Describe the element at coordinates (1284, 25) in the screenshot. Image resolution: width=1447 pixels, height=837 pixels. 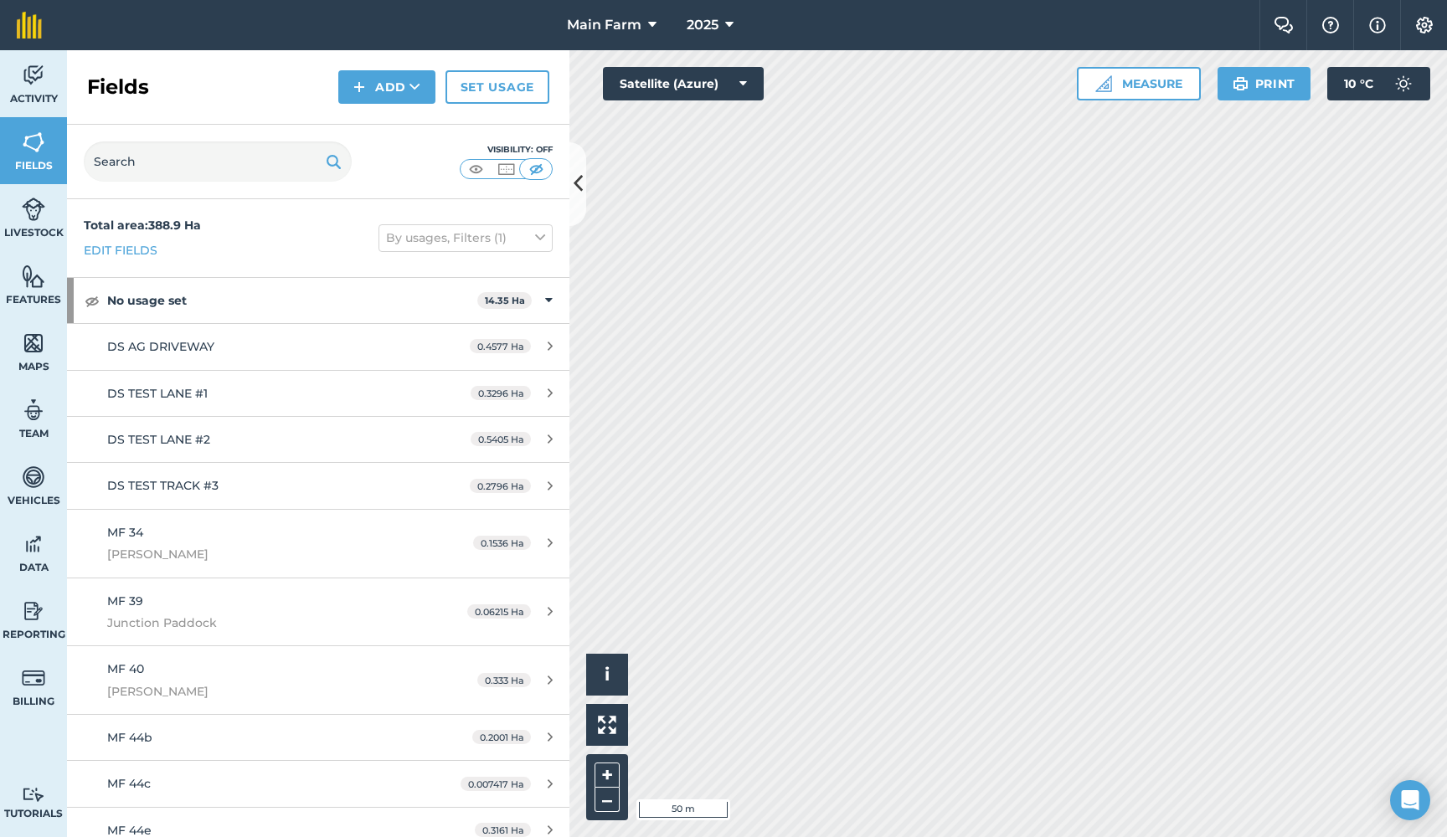
I see `img: Two speech bubbles overlapping with the left bubble in the forefront` at that location.